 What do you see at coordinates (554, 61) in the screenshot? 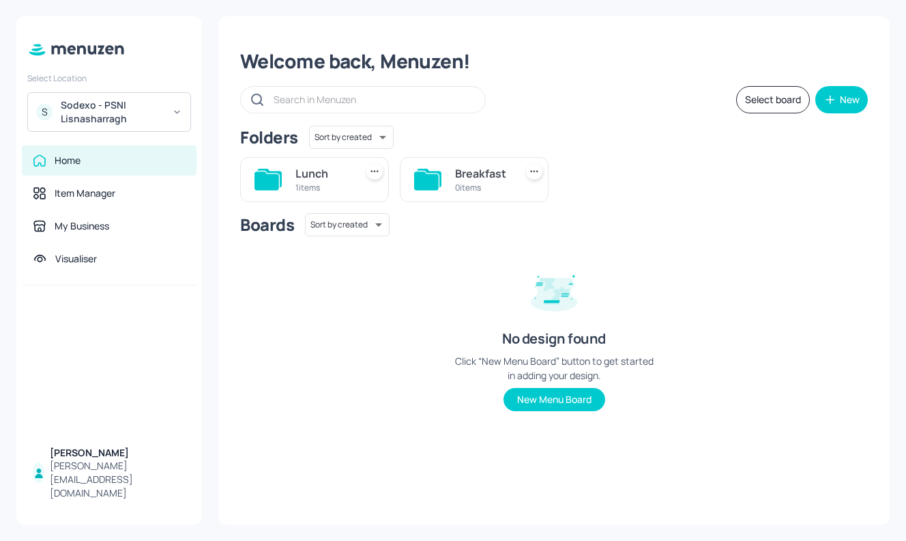
I see `div: Welcome back, Menuzen!` at bounding box center [554, 61].